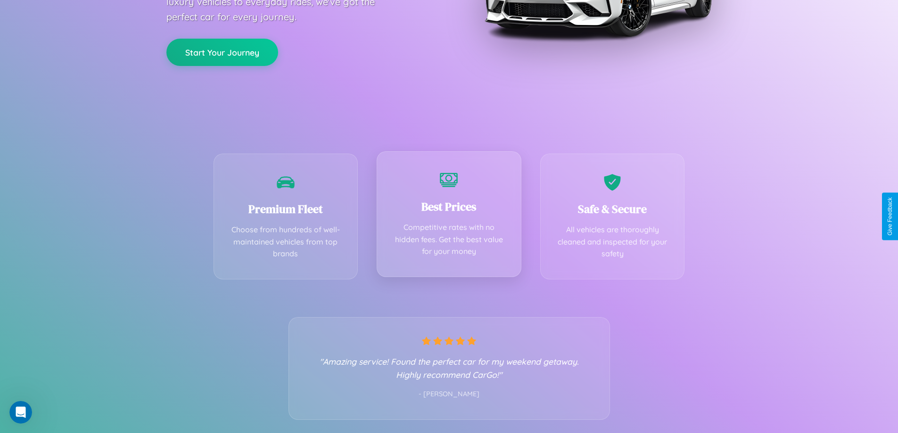  I want to click on p: Competitive rates with no hidden fees. Get the best value for your money, so click(449, 240).